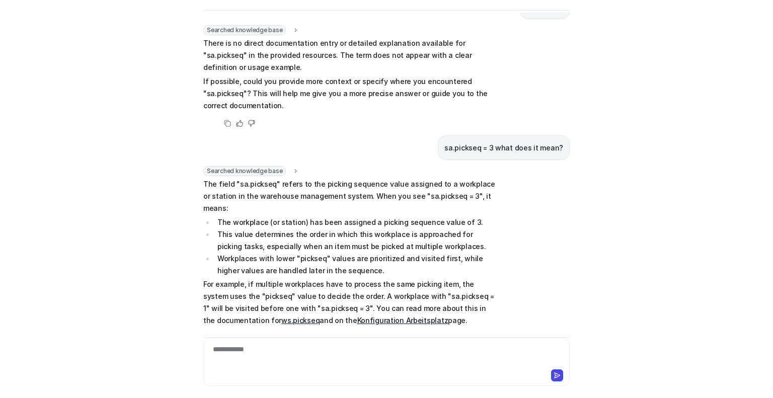 This screenshot has width=773, height=398. What do you see at coordinates (356, 222) in the screenshot?
I see `li: The workplace (or station) has been assigned a picking sequence value of 3.` at bounding box center [356, 222].